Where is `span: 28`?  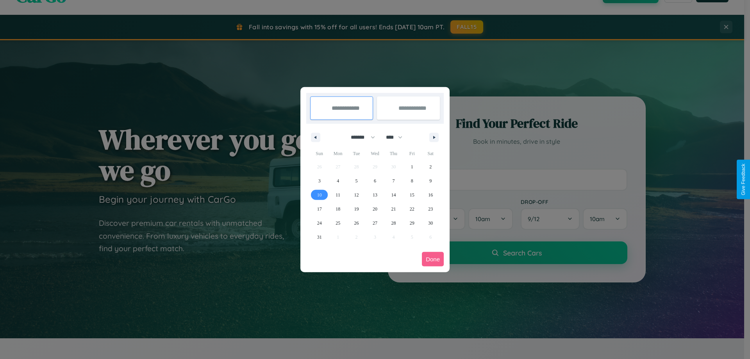 span: 28 is located at coordinates (393, 223).